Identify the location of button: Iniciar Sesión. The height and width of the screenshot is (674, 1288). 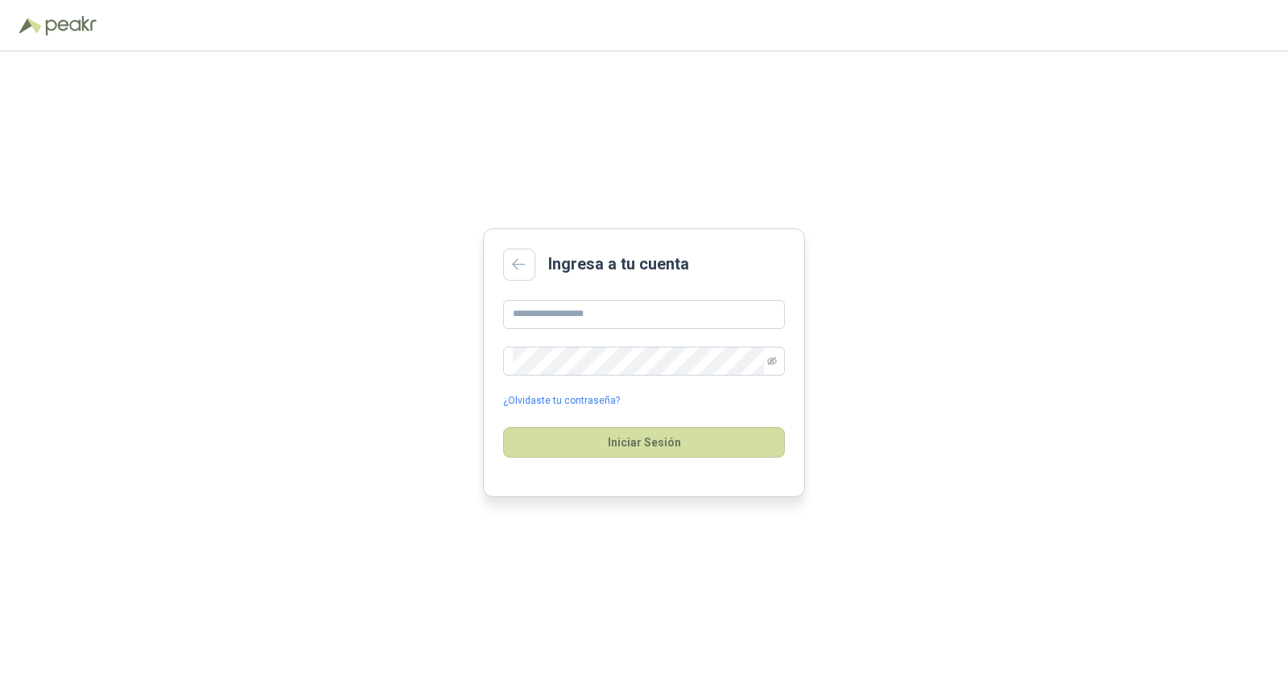
(644, 443).